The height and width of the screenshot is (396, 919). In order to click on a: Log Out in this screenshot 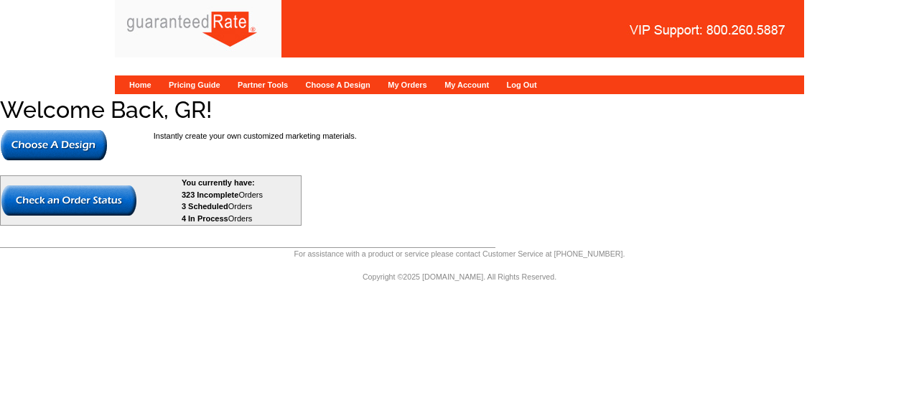, I will do `click(522, 85)`.